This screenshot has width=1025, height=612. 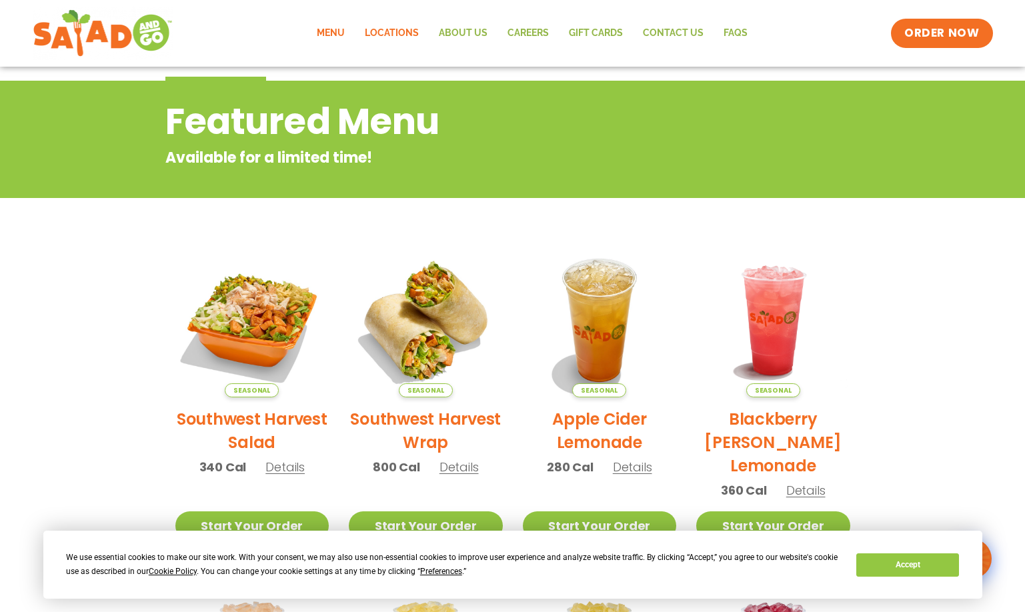 What do you see at coordinates (331, 33) in the screenshot?
I see `a: Menu` at bounding box center [331, 33].